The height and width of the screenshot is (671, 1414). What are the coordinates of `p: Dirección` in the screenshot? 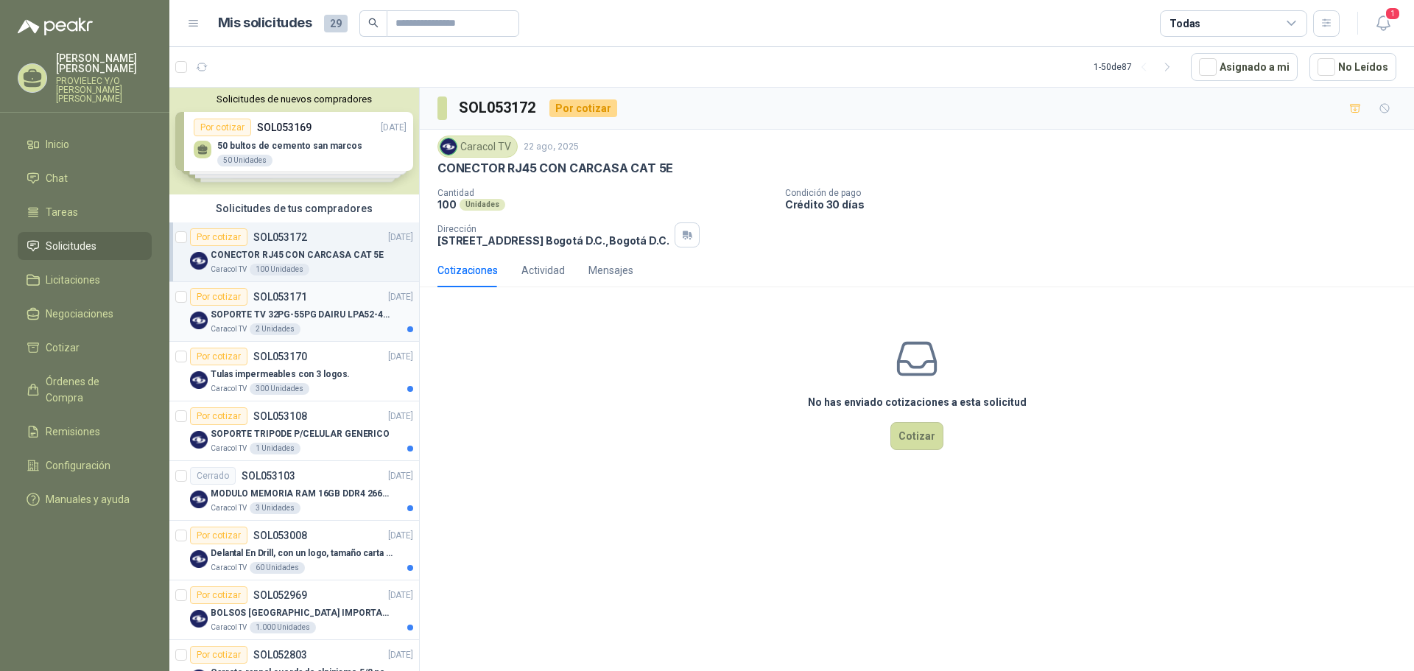 It's located at (553, 229).